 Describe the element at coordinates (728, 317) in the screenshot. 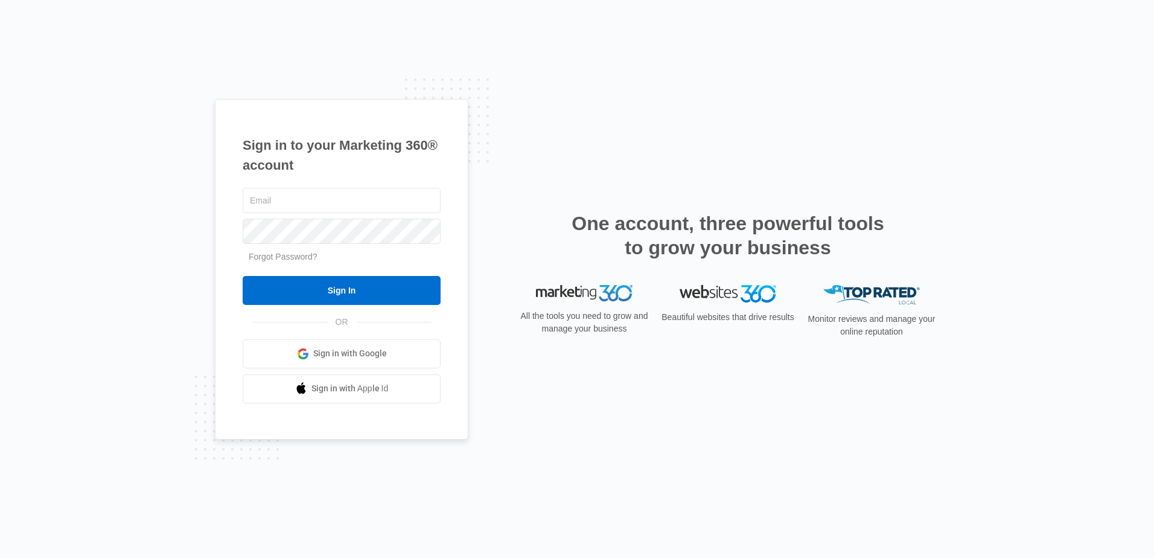

I see `p: Beautiful websites that drive results` at that location.